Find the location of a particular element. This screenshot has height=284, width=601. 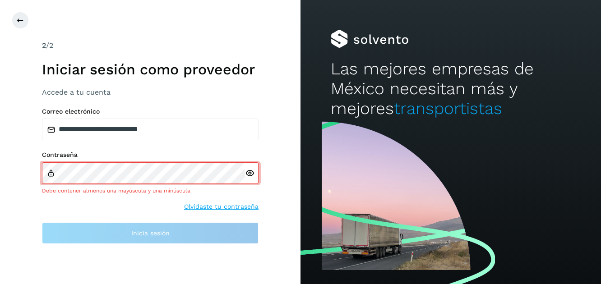

label: Correo electrónico is located at coordinates (150, 111).